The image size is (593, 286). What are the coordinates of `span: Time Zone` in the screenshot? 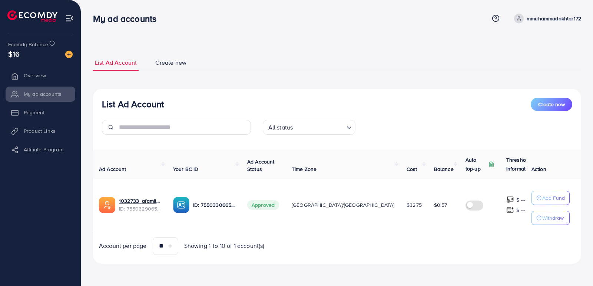 It's located at (304, 169).